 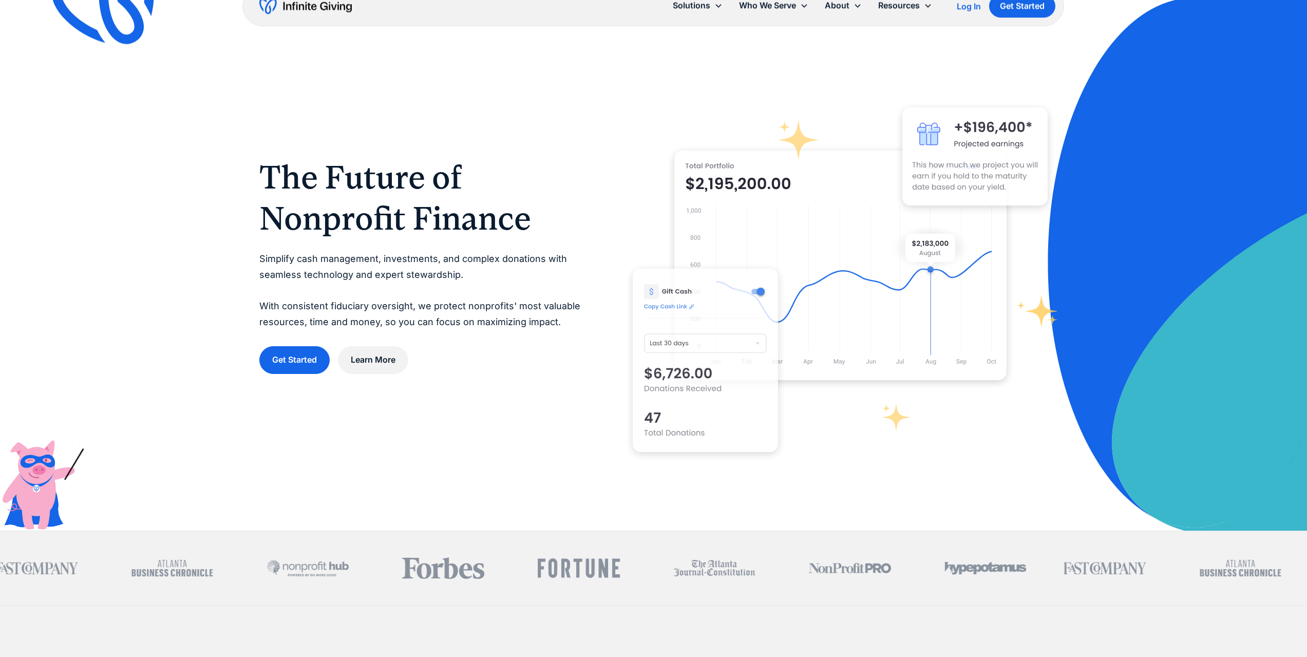 I want to click on img: donation software for nonprofits, so click(x=705, y=360).